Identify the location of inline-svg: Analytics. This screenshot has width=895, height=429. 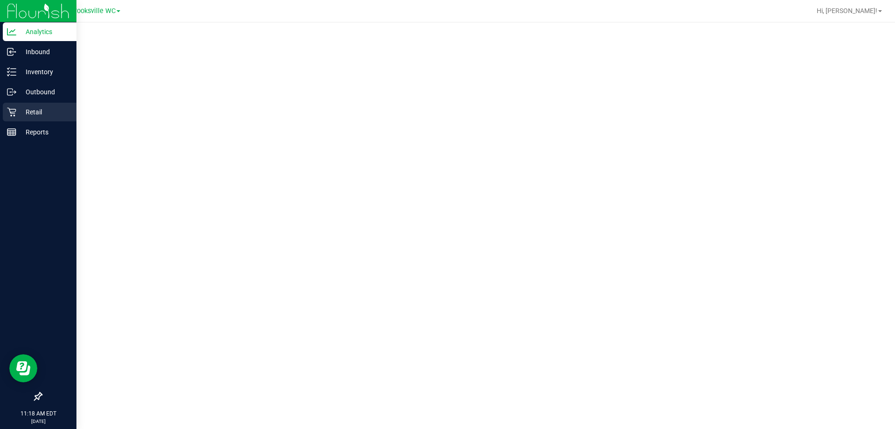
(12, 32).